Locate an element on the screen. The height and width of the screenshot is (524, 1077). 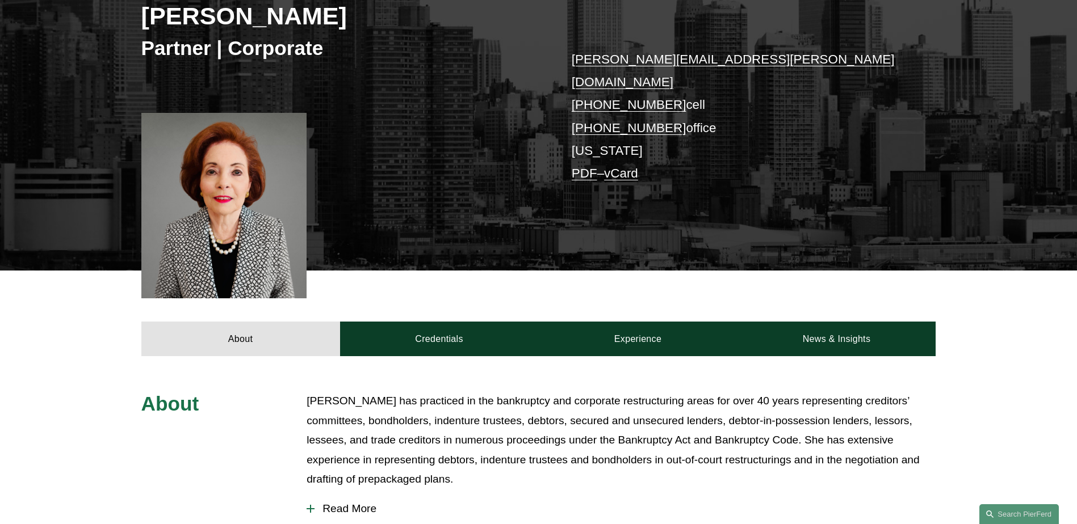
a: vCard is located at coordinates (621, 173).